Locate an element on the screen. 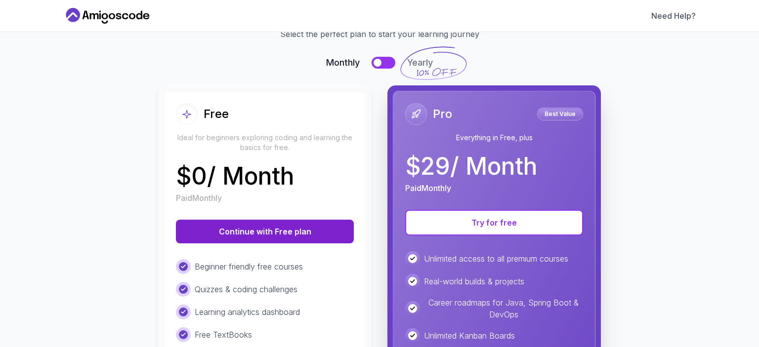  p: $ 29 / Month is located at coordinates (471, 167).